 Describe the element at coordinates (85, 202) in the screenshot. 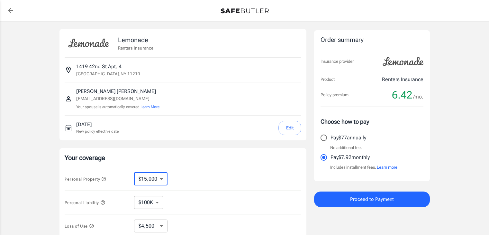

I see `button: Personal Liability` at that location.